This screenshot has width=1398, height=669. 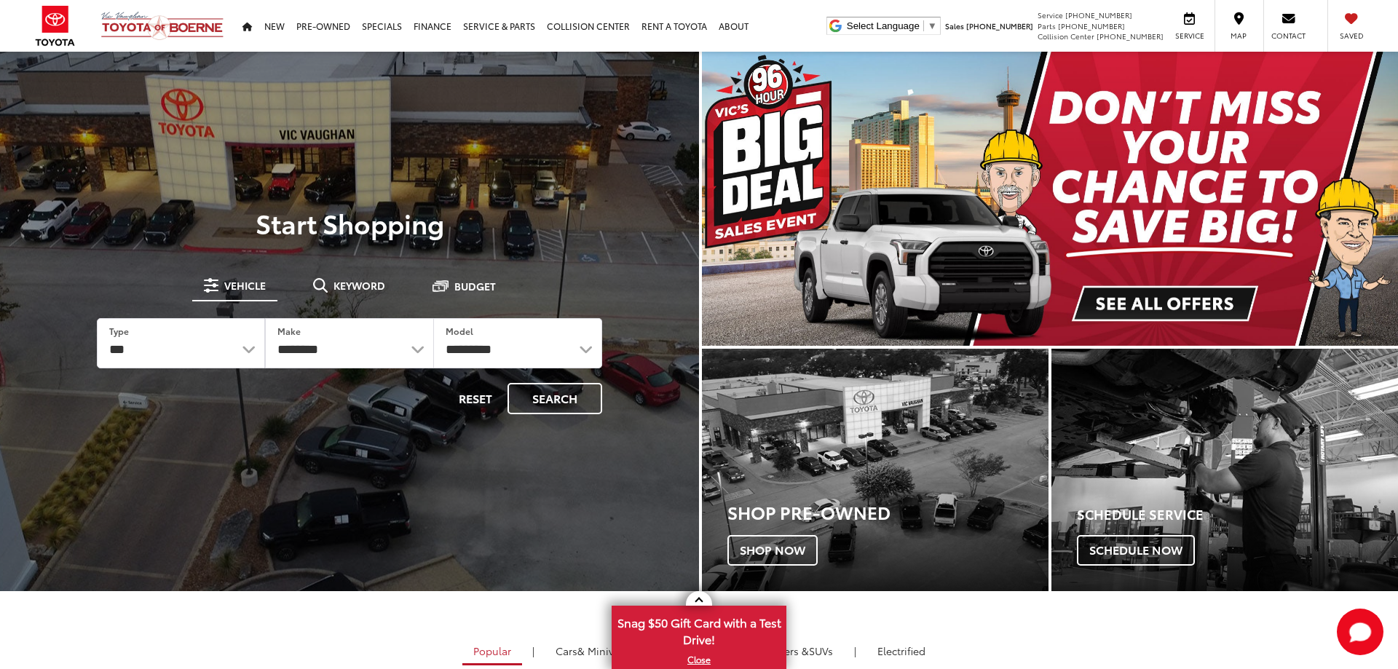 I want to click on span: Select Language, so click(x=883, y=25).